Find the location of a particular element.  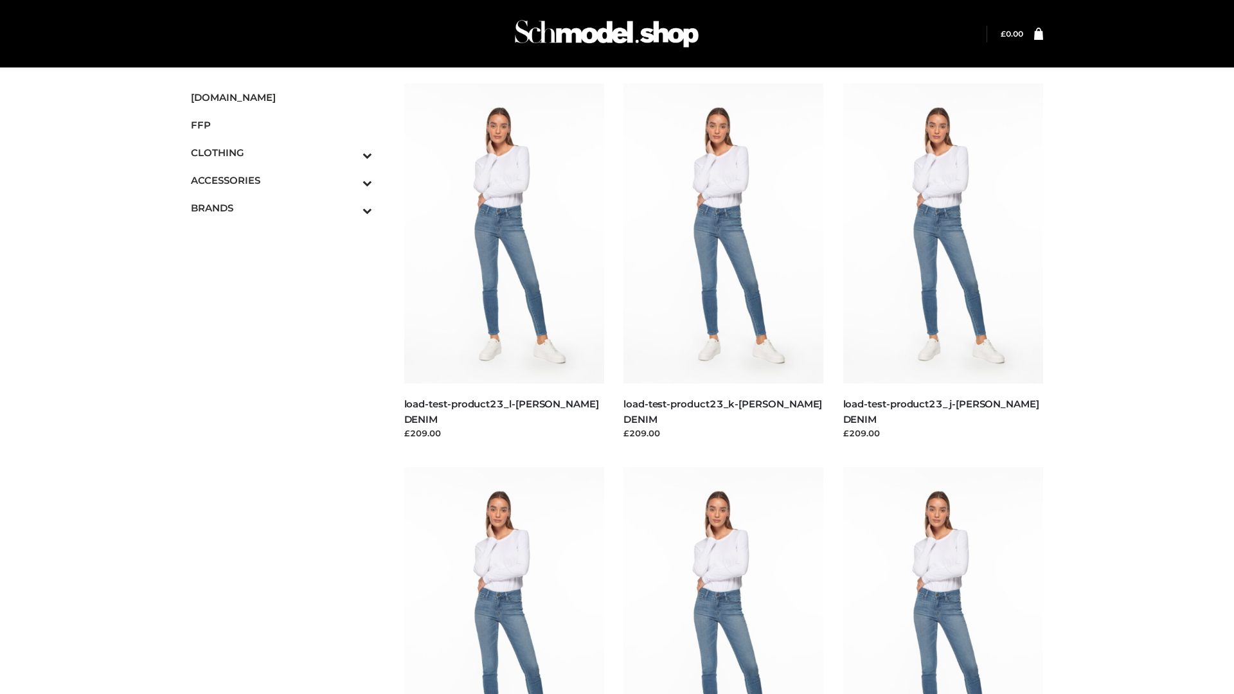

a: FFP is located at coordinates (282, 125).